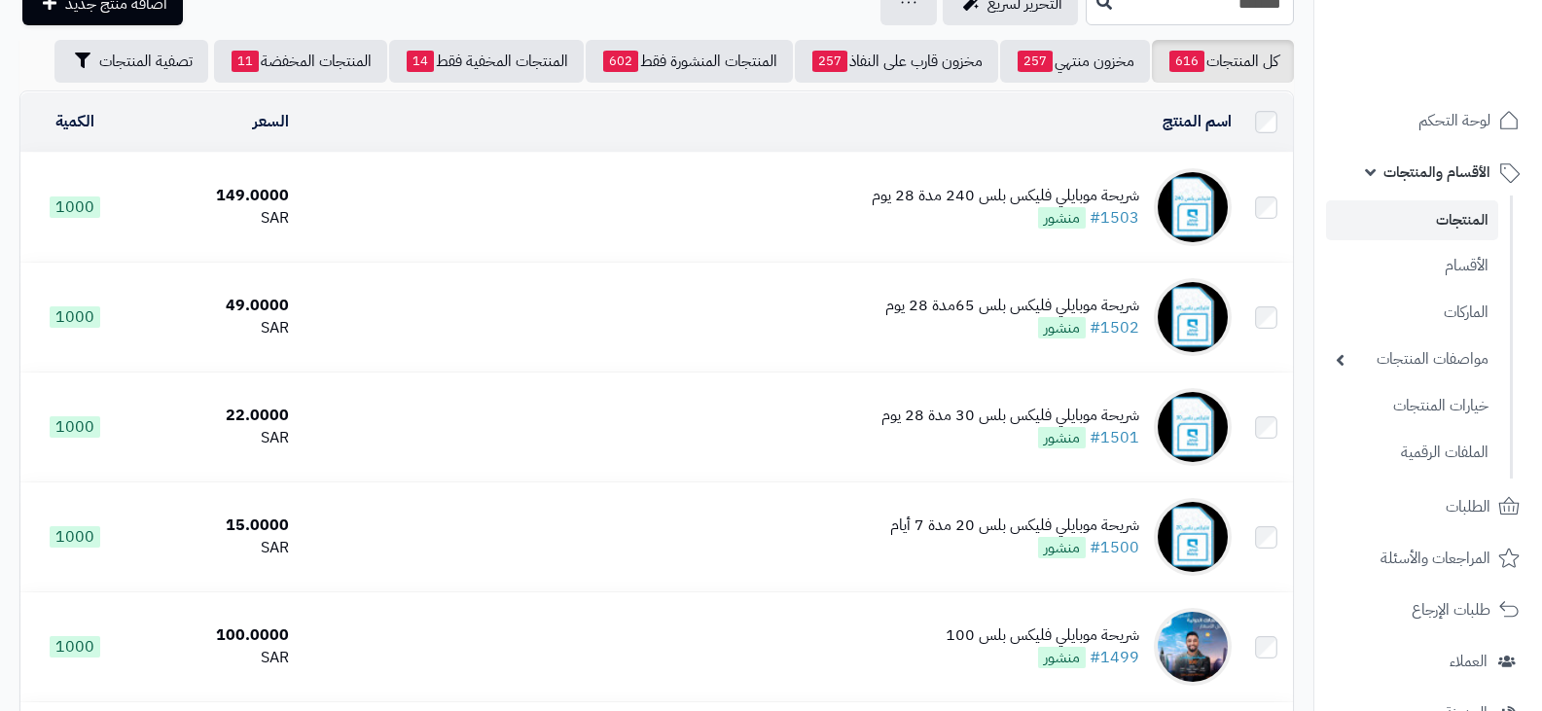 This screenshot has height=711, width=1542. I want to click on a: الكمية, so click(75, 122).